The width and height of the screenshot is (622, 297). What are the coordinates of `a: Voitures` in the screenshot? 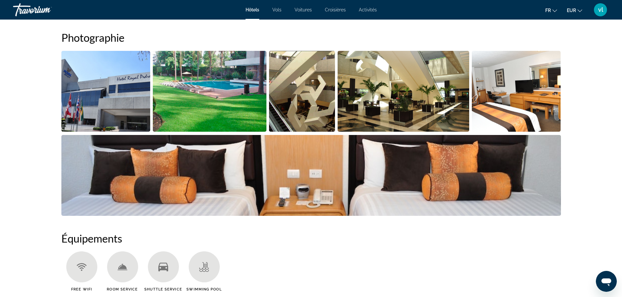 It's located at (303, 10).